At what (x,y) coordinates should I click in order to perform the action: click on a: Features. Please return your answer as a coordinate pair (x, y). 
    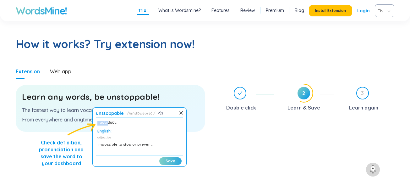
    Looking at the image, I should click on (221, 10).